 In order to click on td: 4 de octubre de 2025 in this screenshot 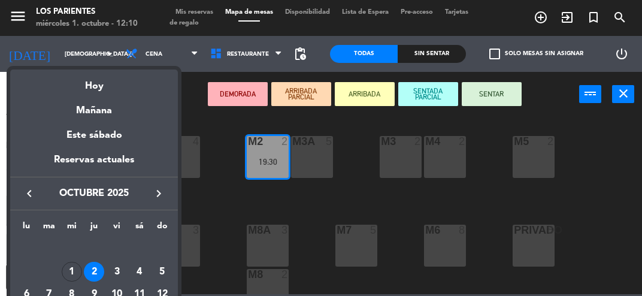, I will do `click(139, 272)`.